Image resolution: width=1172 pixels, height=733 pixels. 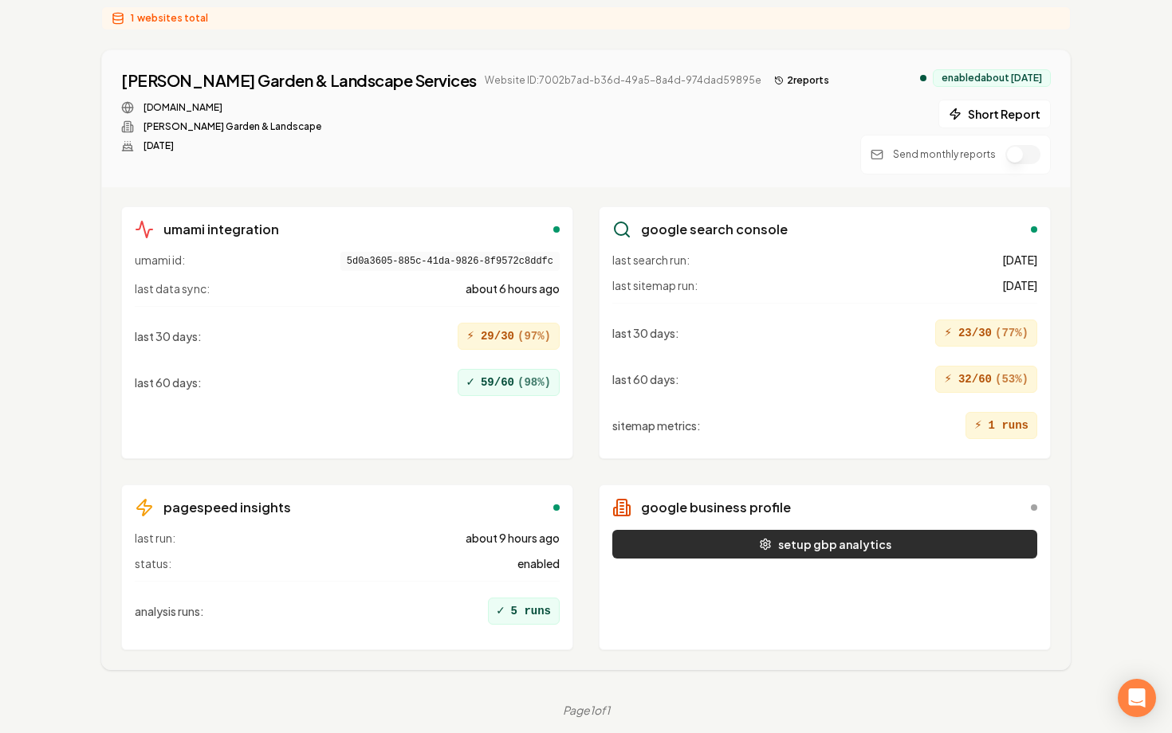 I want to click on div: 1 runs, so click(x=1001, y=426).